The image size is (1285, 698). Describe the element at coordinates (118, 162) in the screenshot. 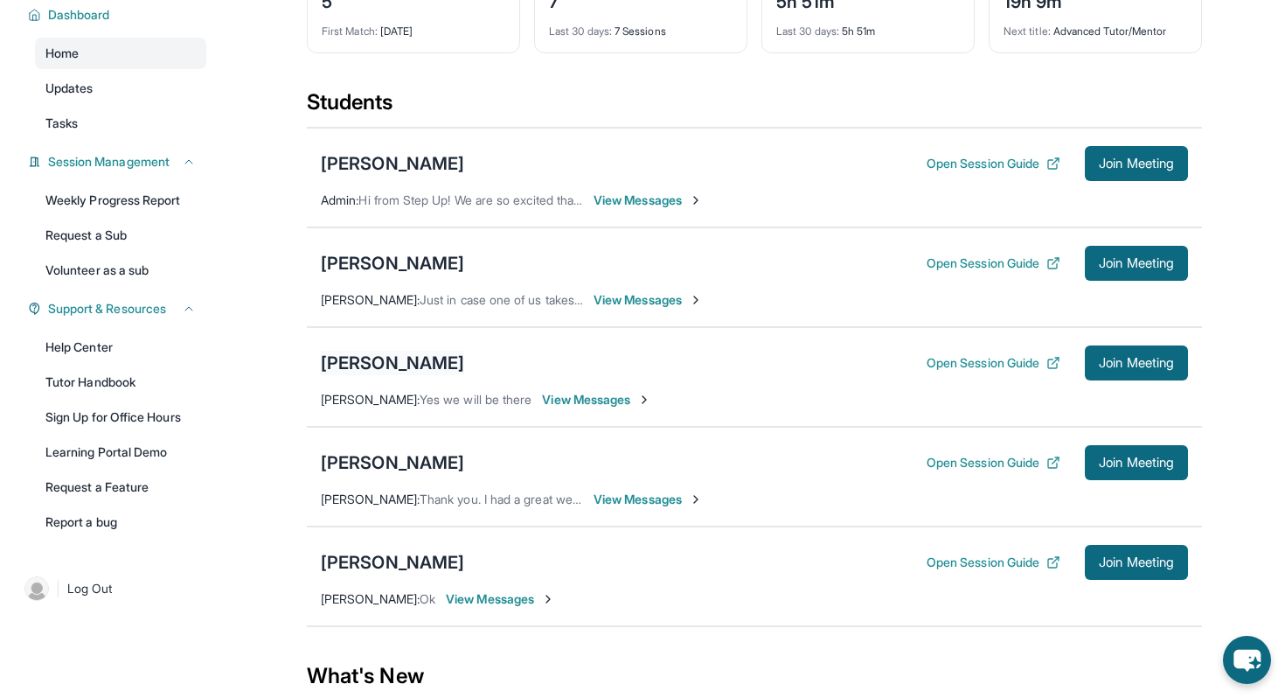

I see `button: Session Management` at that location.